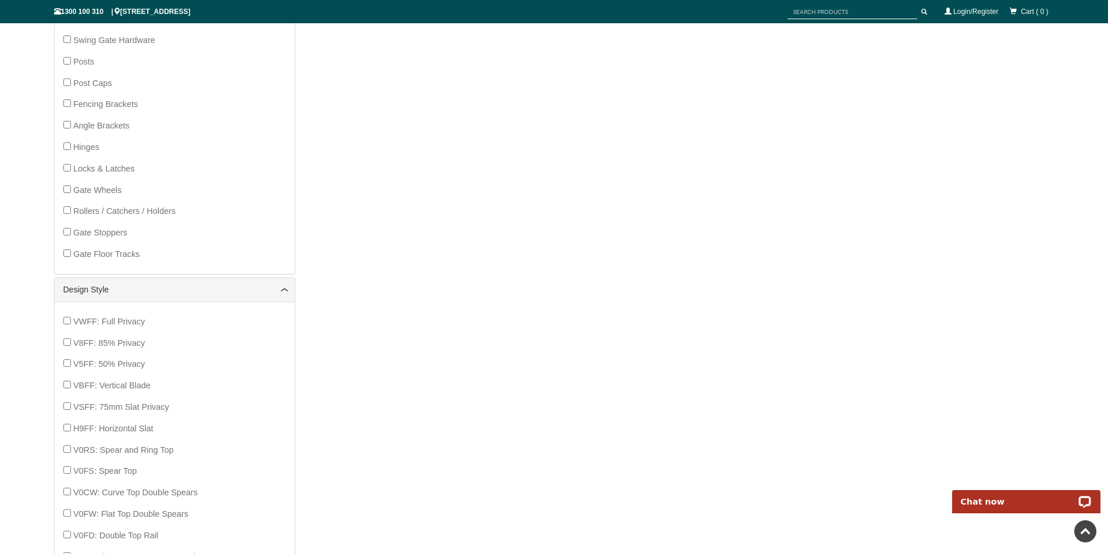  What do you see at coordinates (104, 169) in the screenshot?
I see `span: Locks & Latches` at bounding box center [104, 169].